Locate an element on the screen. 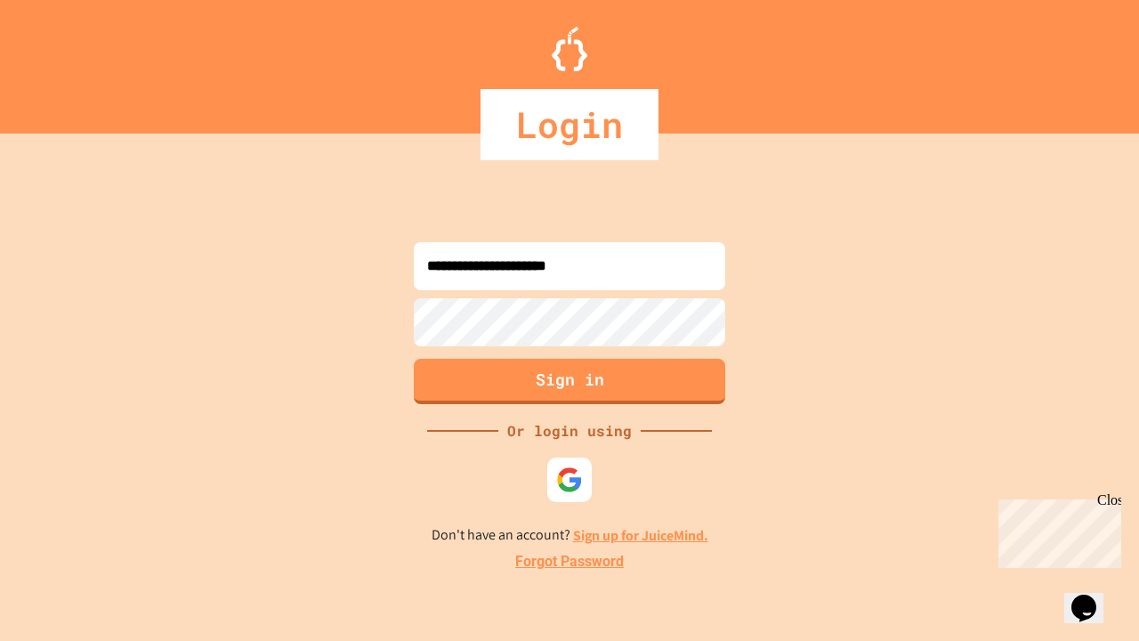 Image resolution: width=1139 pixels, height=641 pixels. button: Sign in is located at coordinates (569, 381).